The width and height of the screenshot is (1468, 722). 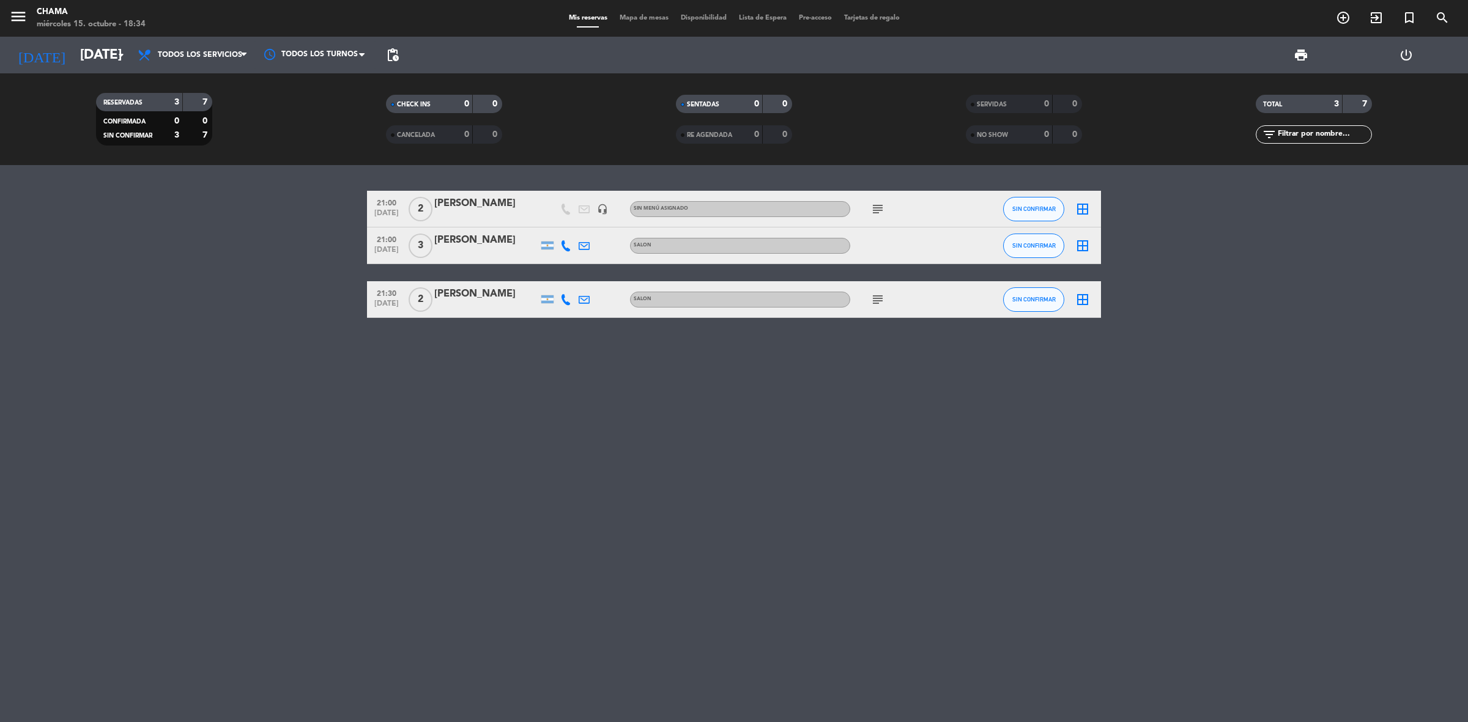 I want to click on button: menu, so click(x=18, y=18).